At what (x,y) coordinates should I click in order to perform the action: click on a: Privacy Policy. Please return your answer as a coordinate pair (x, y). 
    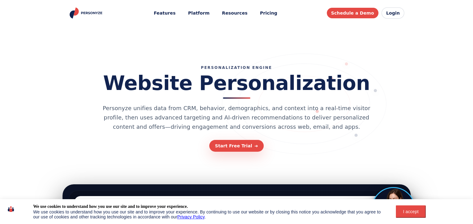
    Looking at the image, I should click on (191, 217).